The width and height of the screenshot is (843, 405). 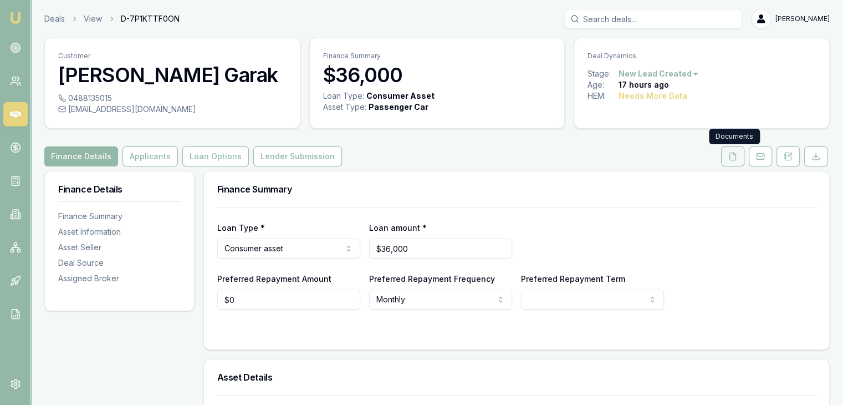 I want to click on div: Asset Seller, so click(x=119, y=247).